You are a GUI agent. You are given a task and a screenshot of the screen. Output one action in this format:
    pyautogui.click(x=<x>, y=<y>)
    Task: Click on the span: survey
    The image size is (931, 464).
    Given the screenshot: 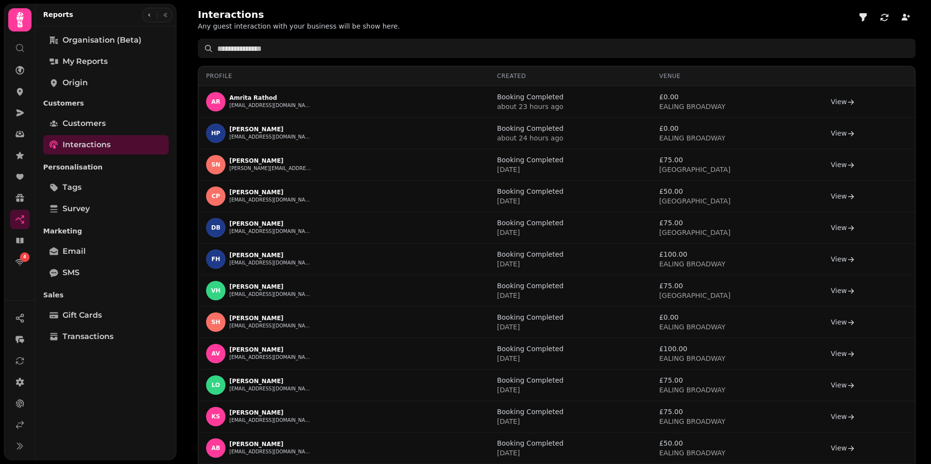 What is the action you would take?
    pyautogui.click(x=76, y=209)
    